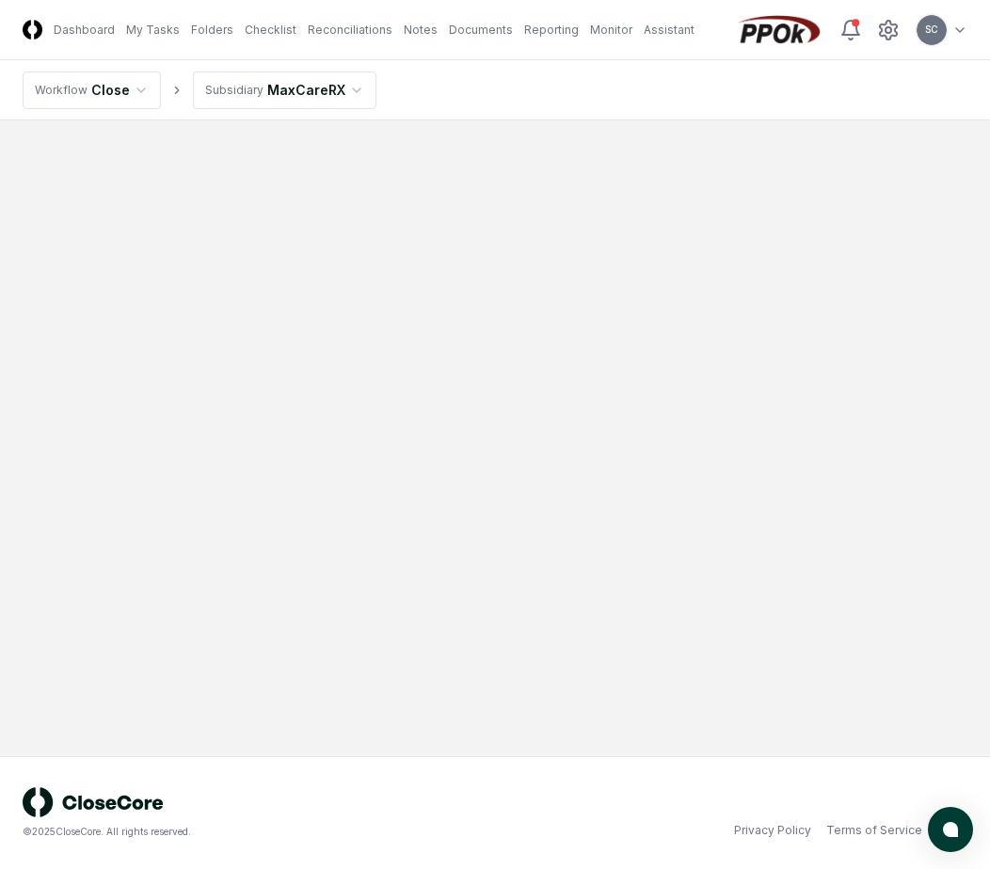 The width and height of the screenshot is (990, 869). Describe the element at coordinates (350, 30) in the screenshot. I see `a: Reconciliations` at that location.